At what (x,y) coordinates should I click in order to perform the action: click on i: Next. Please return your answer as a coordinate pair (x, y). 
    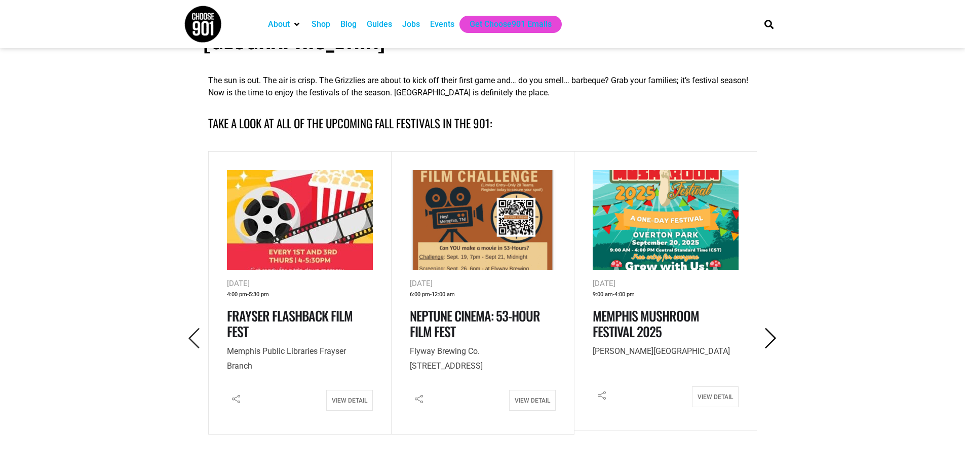
    Looking at the image, I should click on (771, 338).